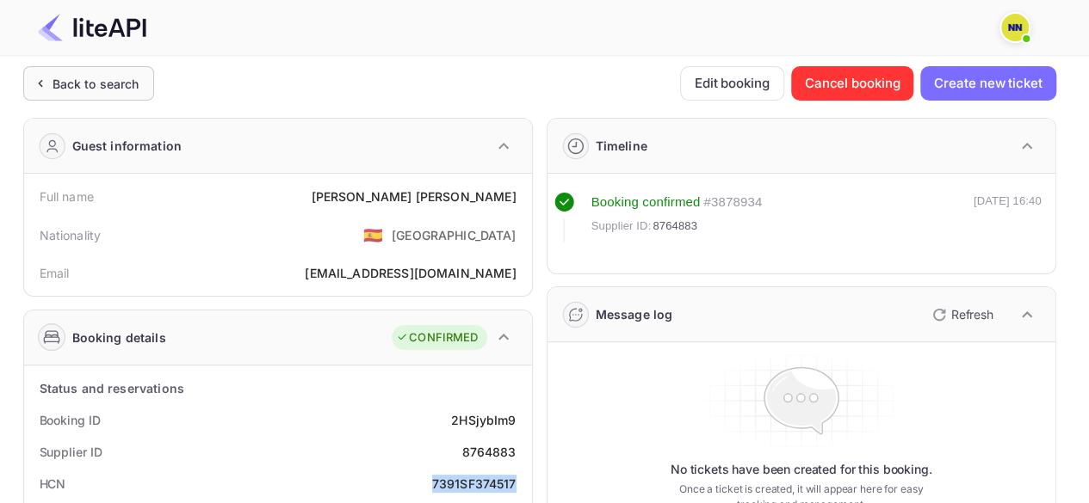 The image size is (1089, 503). I want to click on div: Status and reservations, so click(112, 388).